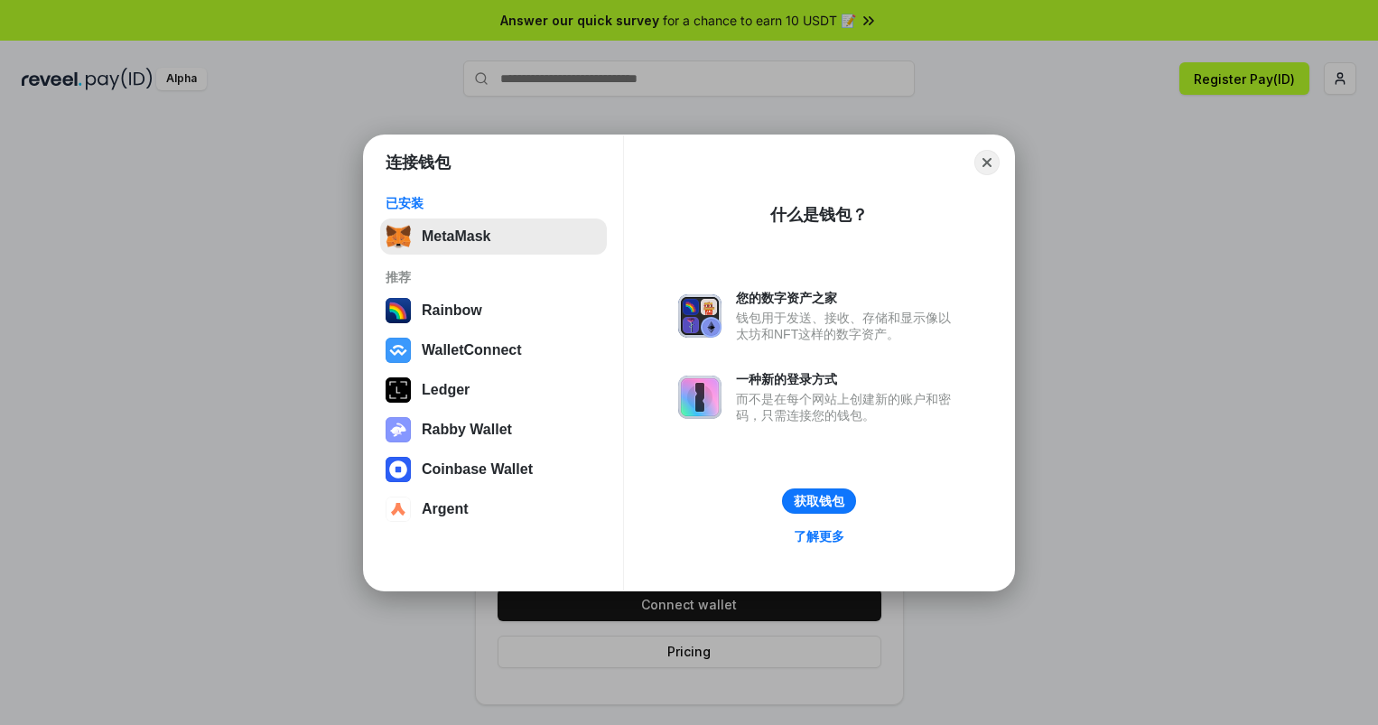 The height and width of the screenshot is (725, 1378). Describe the element at coordinates (493, 237) in the screenshot. I see `button: MetaMask` at that location.